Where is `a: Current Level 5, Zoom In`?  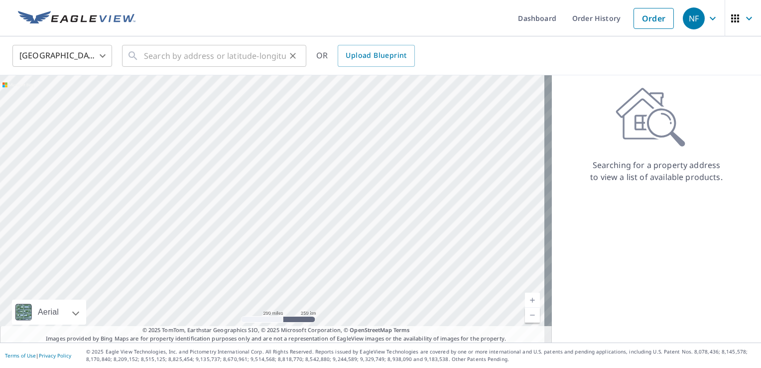
a: Current Level 5, Zoom In is located at coordinates (532, 300).